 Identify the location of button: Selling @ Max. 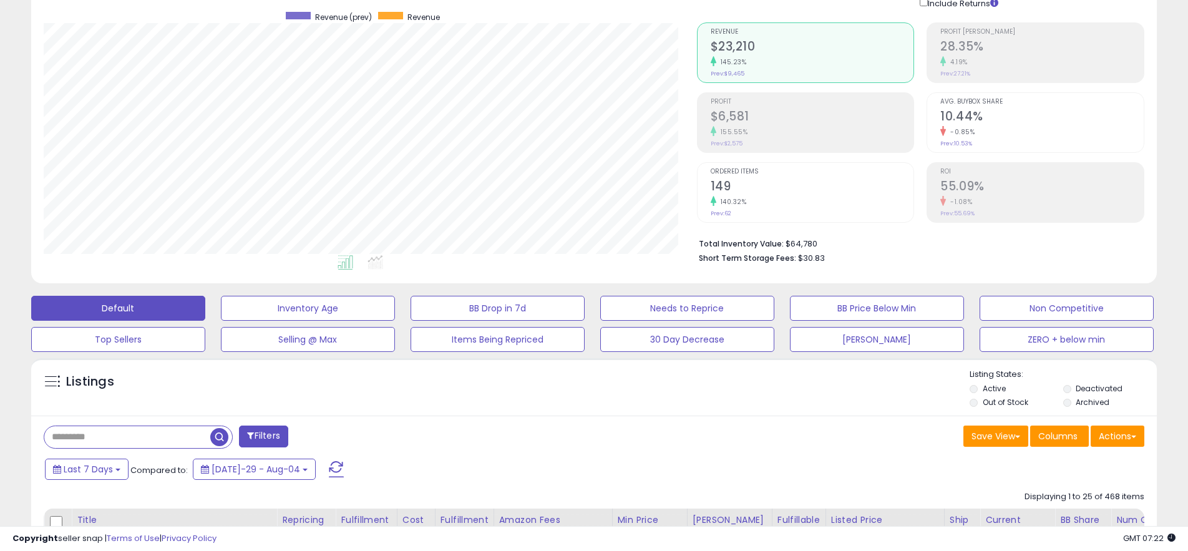
(308, 339).